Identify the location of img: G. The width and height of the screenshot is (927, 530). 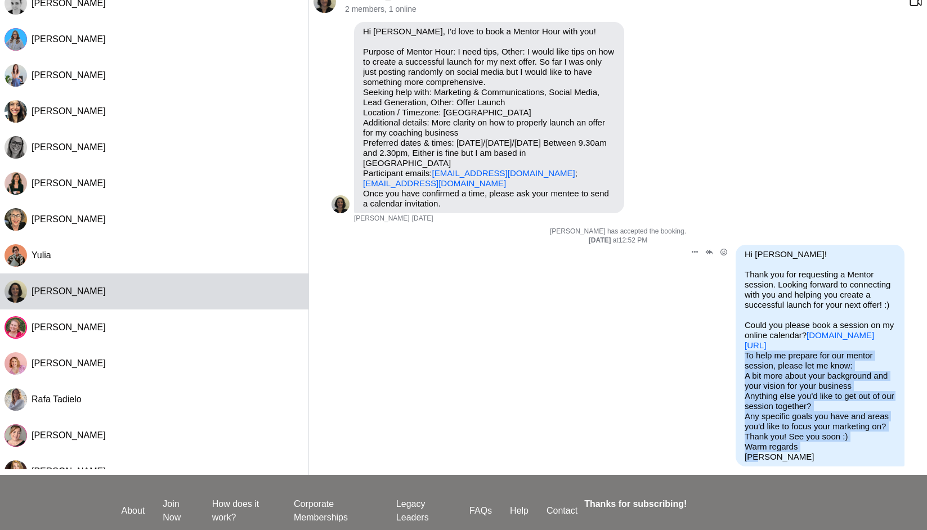
(16, 75).